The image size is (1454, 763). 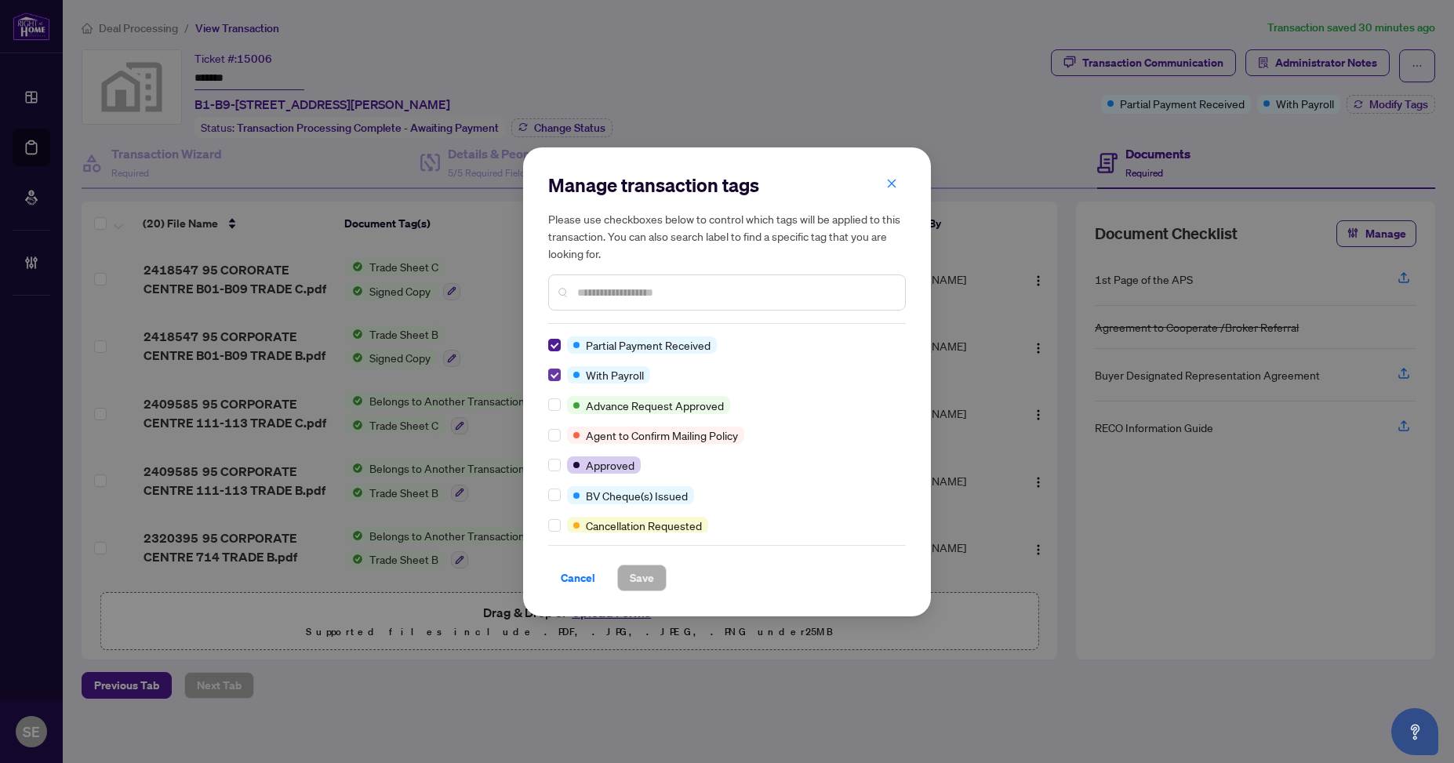 I want to click on span: Cancellation Requested, so click(x=644, y=525).